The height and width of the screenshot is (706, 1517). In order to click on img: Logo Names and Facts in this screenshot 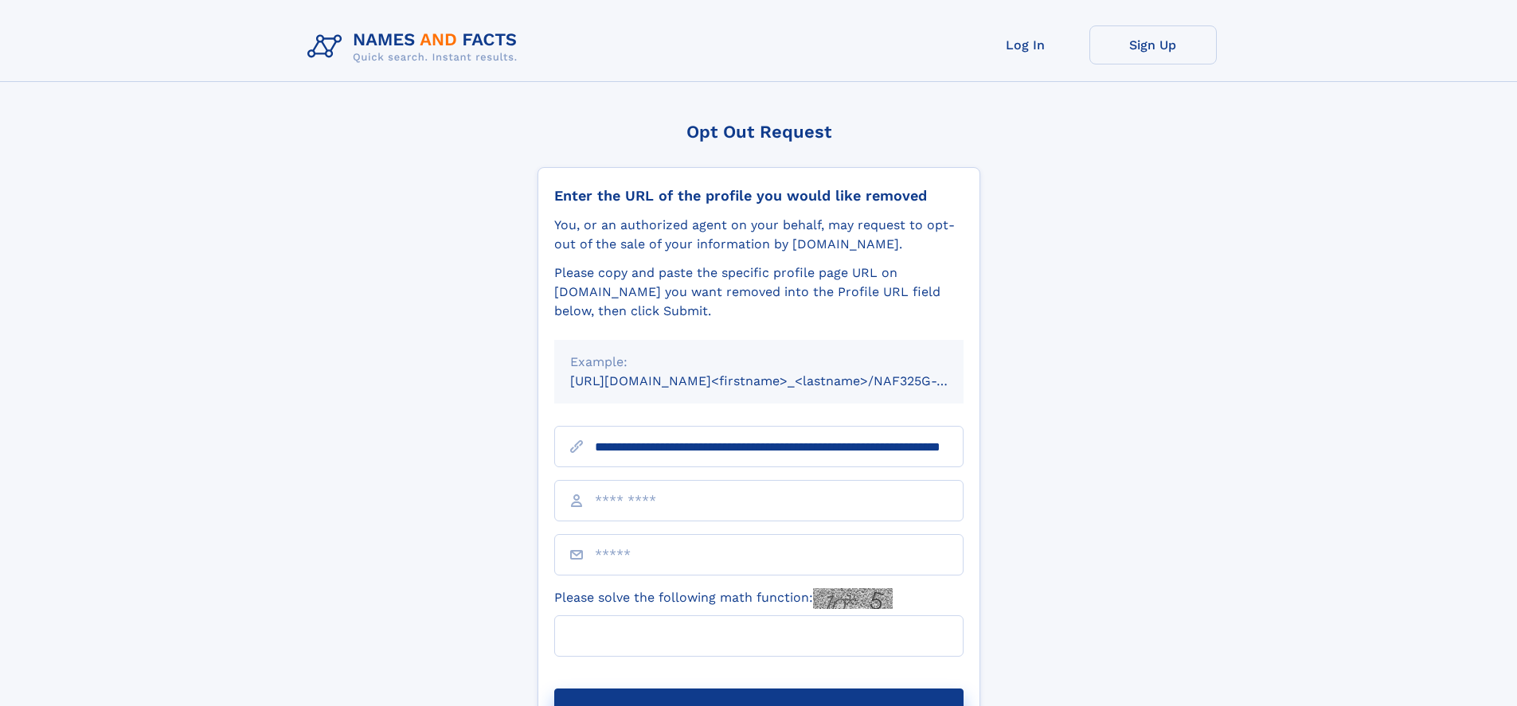, I will do `click(416, 47)`.